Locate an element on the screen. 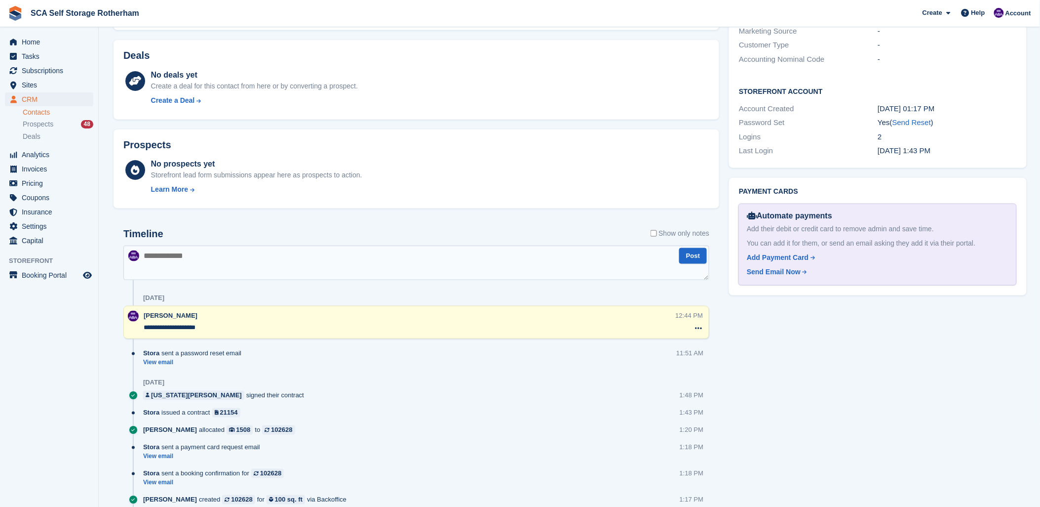 The image size is (1040, 507). a: Prospects 48 is located at coordinates (58, 124).